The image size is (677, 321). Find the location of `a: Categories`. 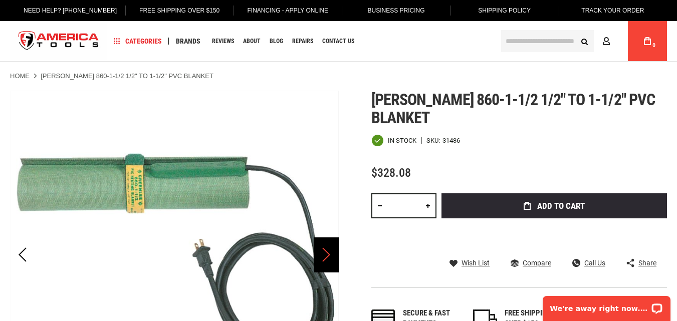

a: Categories is located at coordinates (138, 41).